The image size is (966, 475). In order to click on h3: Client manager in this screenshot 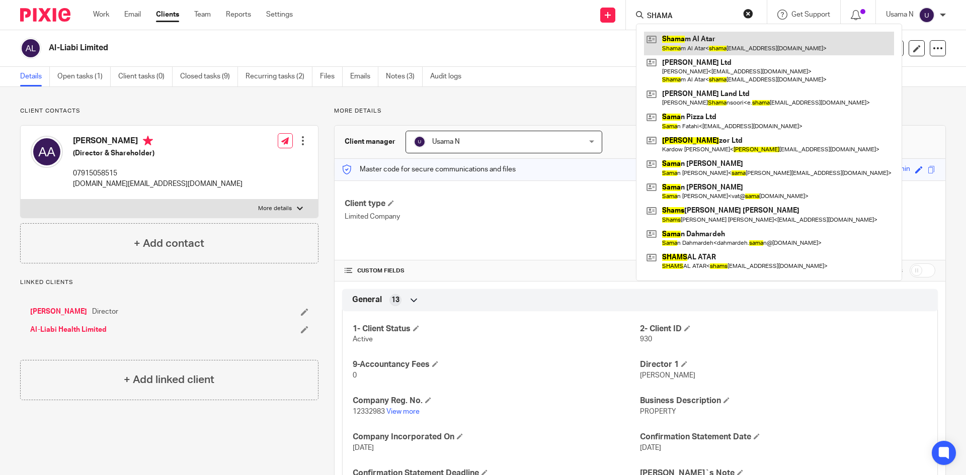, I will do `click(370, 142)`.